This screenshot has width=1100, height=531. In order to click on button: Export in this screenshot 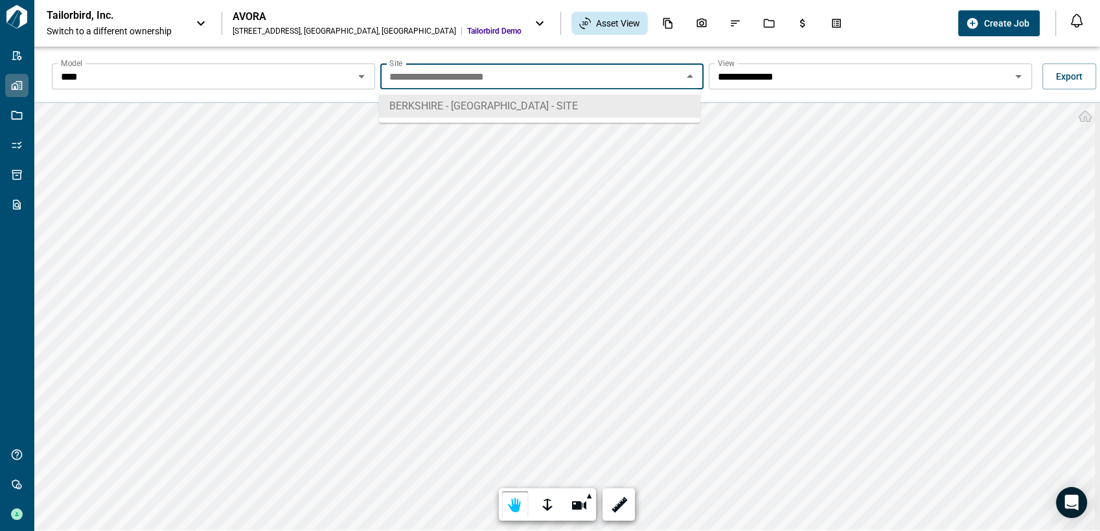, I will do `click(1069, 76)`.